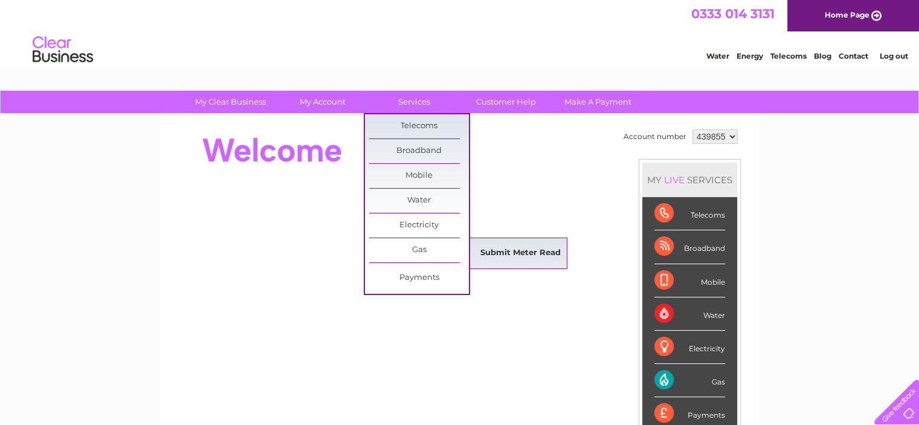  I want to click on a: Contact, so click(853, 56).